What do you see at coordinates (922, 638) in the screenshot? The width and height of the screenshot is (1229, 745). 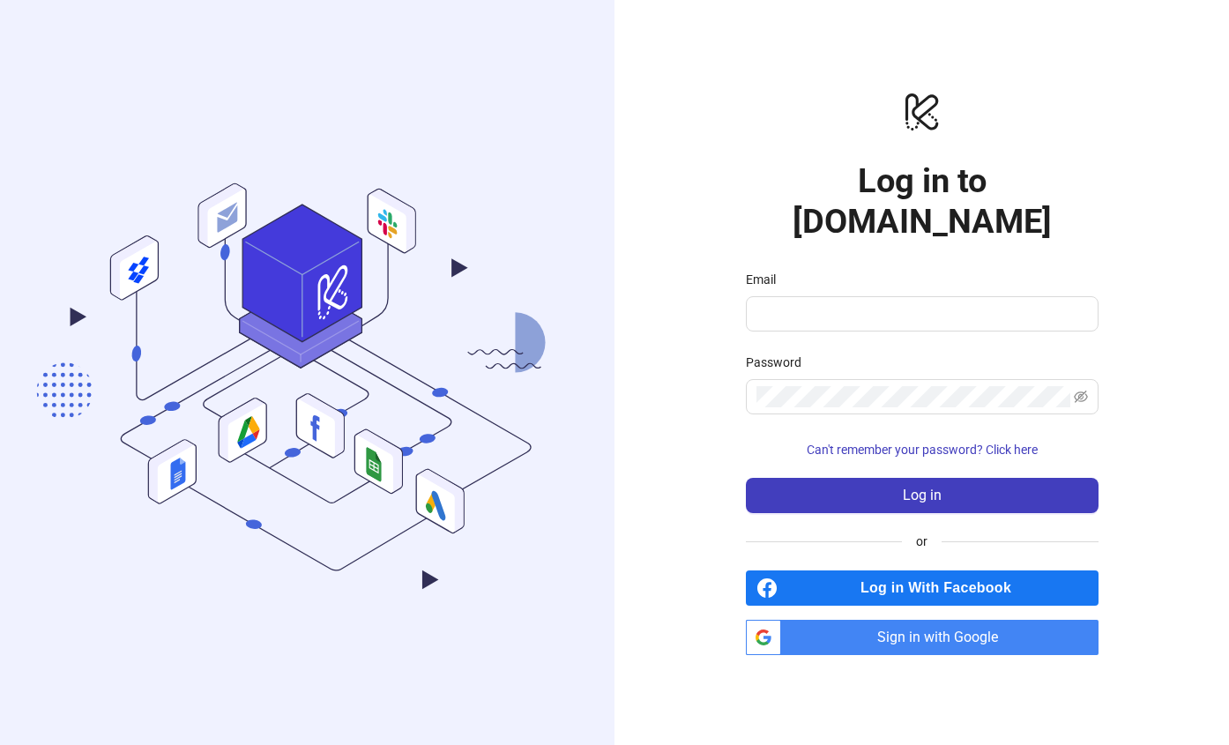 I see `a: Sign in with Google` at bounding box center [922, 638].